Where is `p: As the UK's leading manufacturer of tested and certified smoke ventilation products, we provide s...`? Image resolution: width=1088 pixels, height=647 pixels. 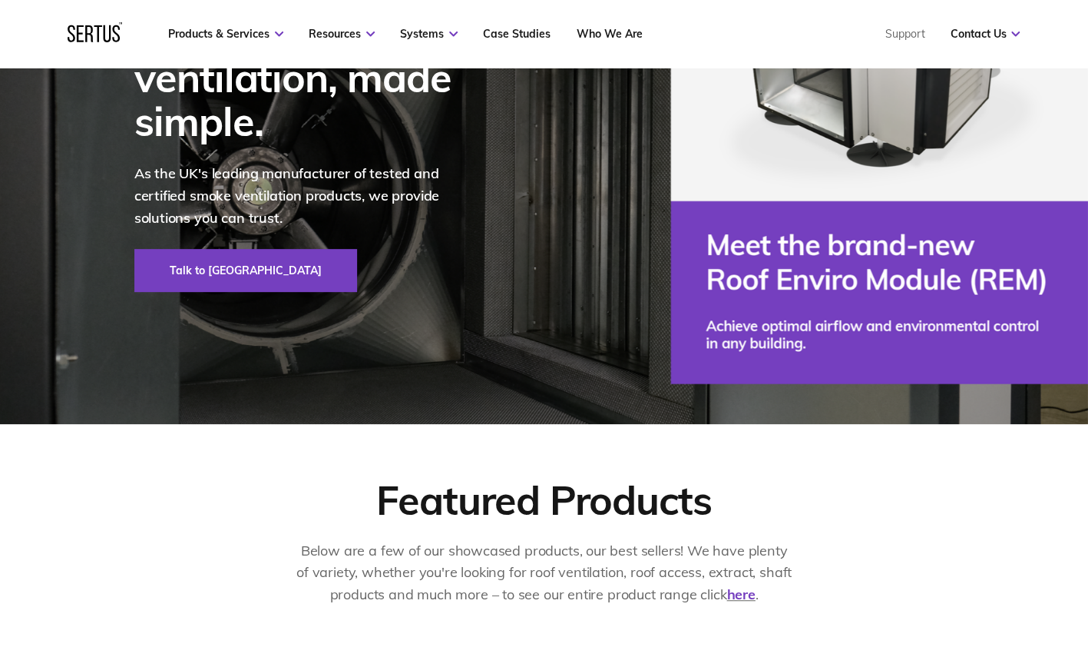 p: As the UK's leading manufacturer of tested and certified smoke ventilation products, we provide s... is located at coordinates (303, 196).